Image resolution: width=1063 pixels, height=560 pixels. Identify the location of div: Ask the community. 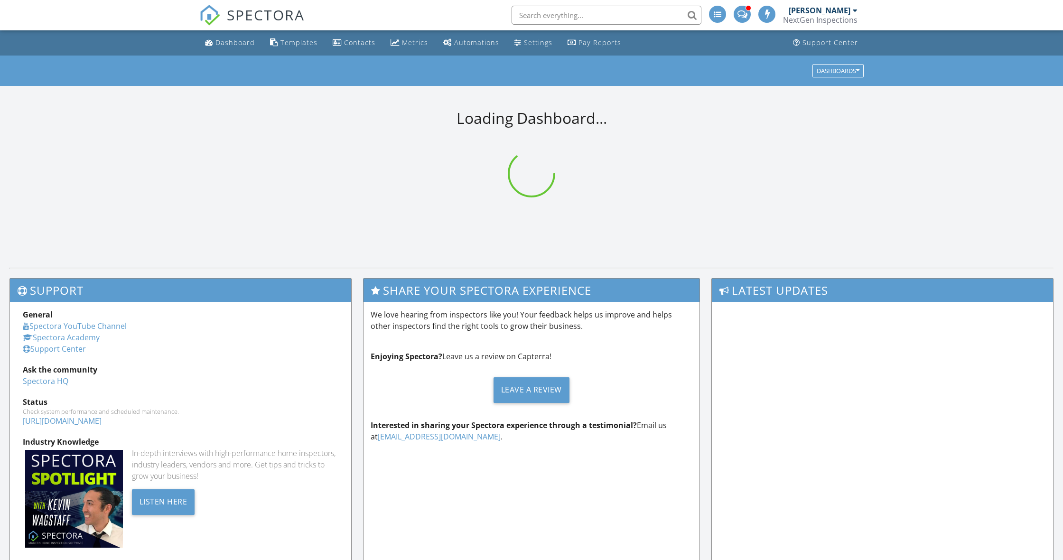
(180, 370).